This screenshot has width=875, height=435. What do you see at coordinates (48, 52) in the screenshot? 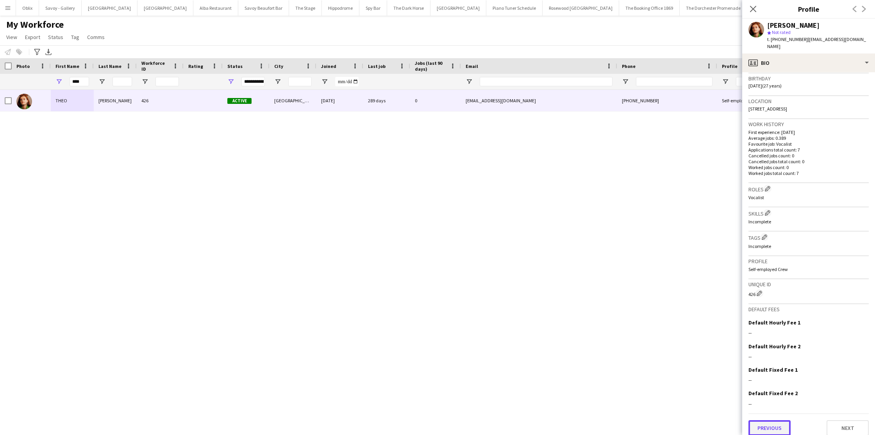
I see `app-action-btn: Export XLSX` at bounding box center [48, 52].